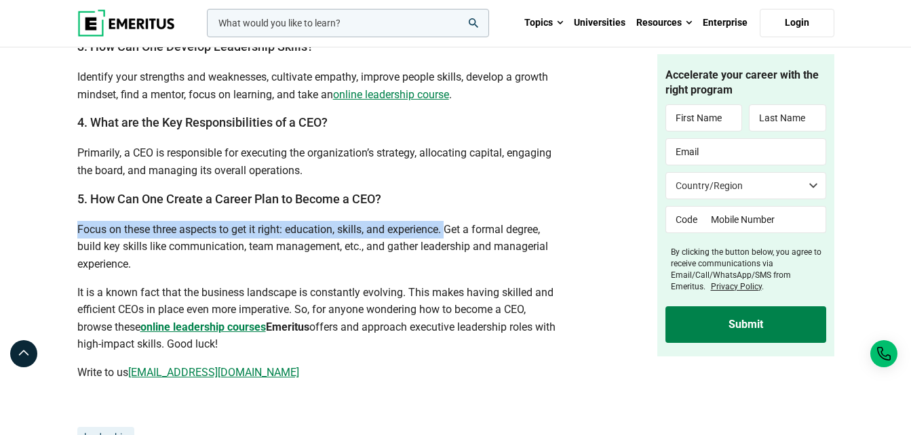 The width and height of the screenshot is (911, 435). I want to click on input: Email, so click(745, 153).